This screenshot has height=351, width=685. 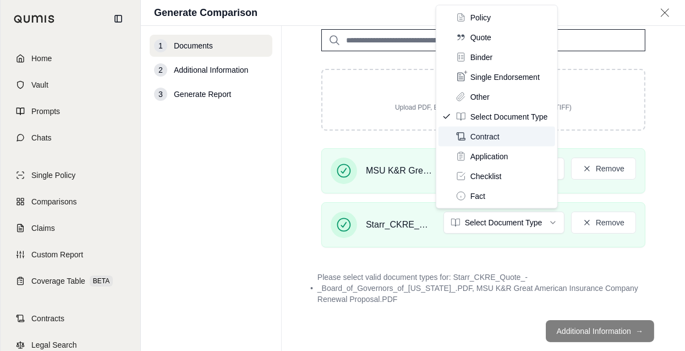 What do you see at coordinates (509, 117) in the screenshot?
I see `span: Select Document Type` at bounding box center [509, 117].